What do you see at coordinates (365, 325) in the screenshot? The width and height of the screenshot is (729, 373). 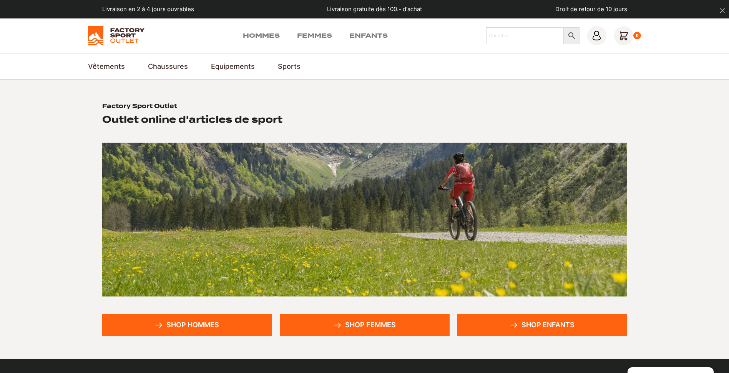 I see `a: Shop femmes` at bounding box center [365, 325].